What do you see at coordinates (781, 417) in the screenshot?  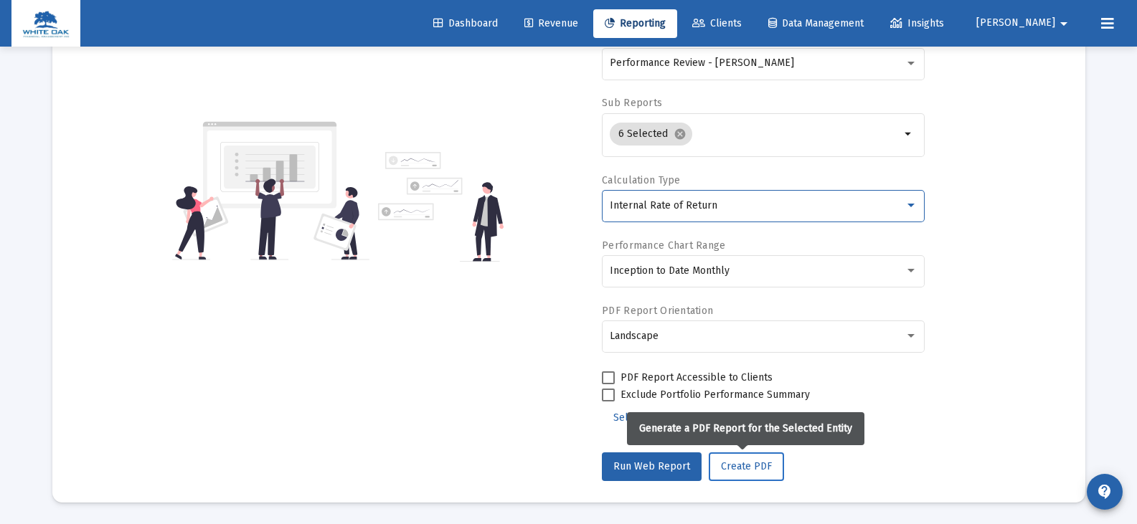 I see `span: Additional Options` at bounding box center [781, 417].